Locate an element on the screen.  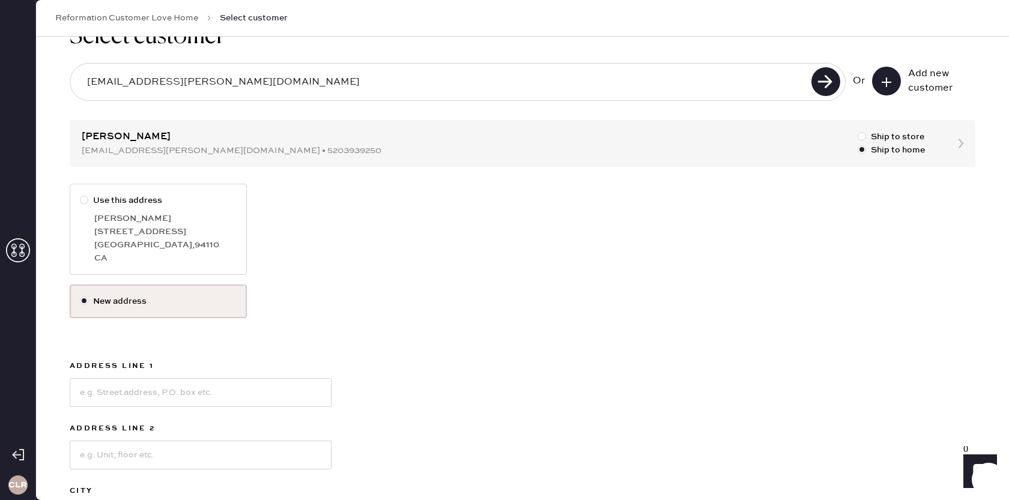
a: Reformation Customer Love Home is located at coordinates (127, 18).